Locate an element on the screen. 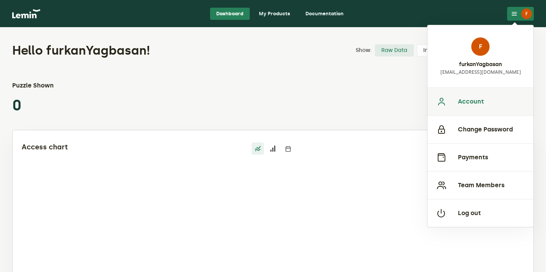 This screenshot has width=546, height=272. button: Team Members is located at coordinates (481, 185).